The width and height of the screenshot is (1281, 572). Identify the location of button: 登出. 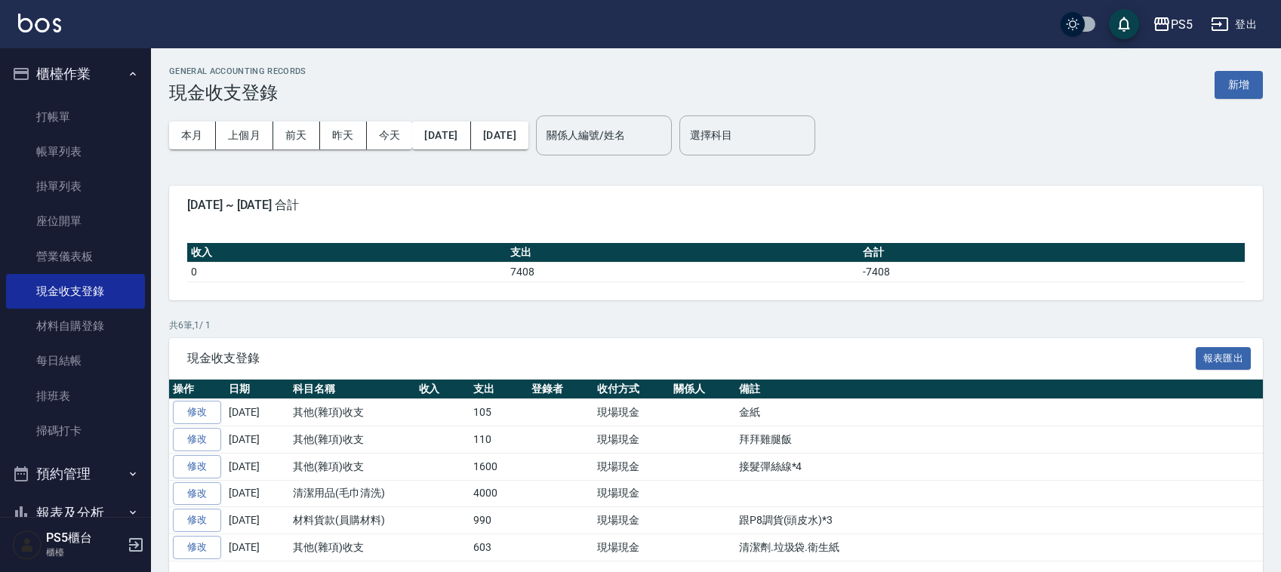
(1233, 24).